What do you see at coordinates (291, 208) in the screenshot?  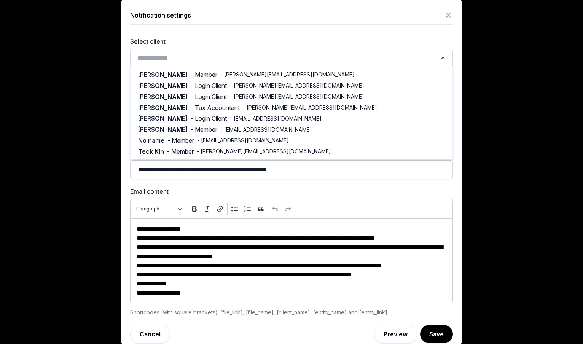 I see `div: Editor toolbar` at bounding box center [291, 208].